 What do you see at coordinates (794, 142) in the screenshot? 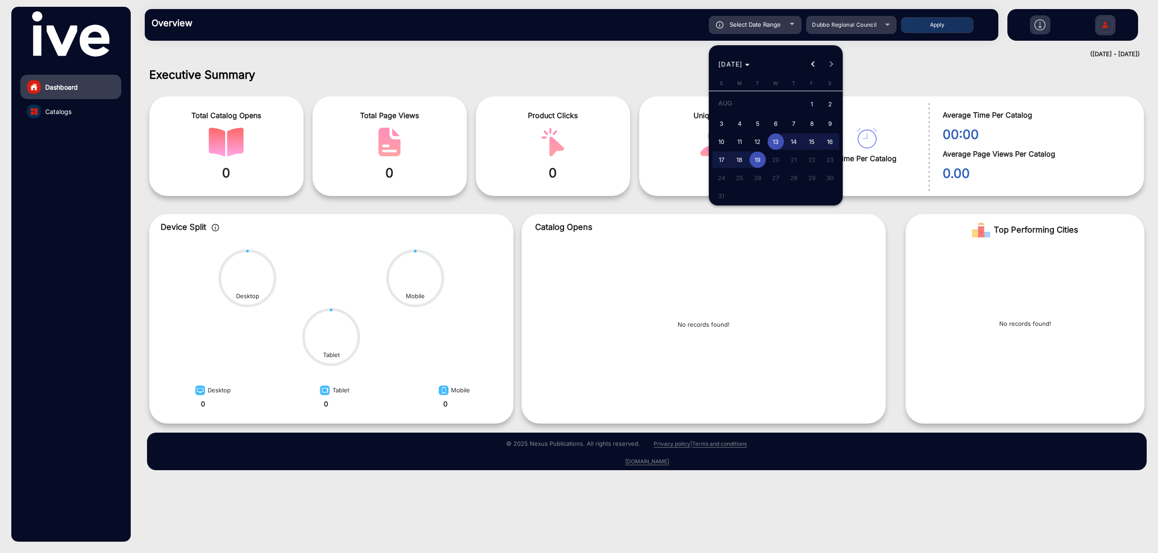
I see `button: August 14, 2025` at bounding box center [794, 142].